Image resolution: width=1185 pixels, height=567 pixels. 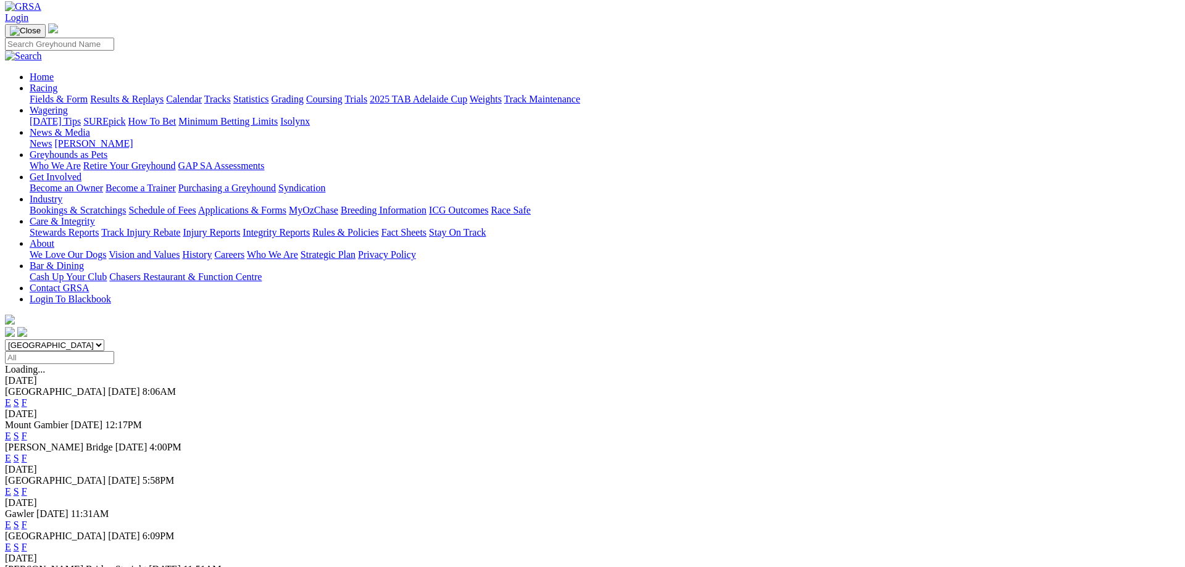 I want to click on div: Care & Integrity, so click(x=605, y=233).